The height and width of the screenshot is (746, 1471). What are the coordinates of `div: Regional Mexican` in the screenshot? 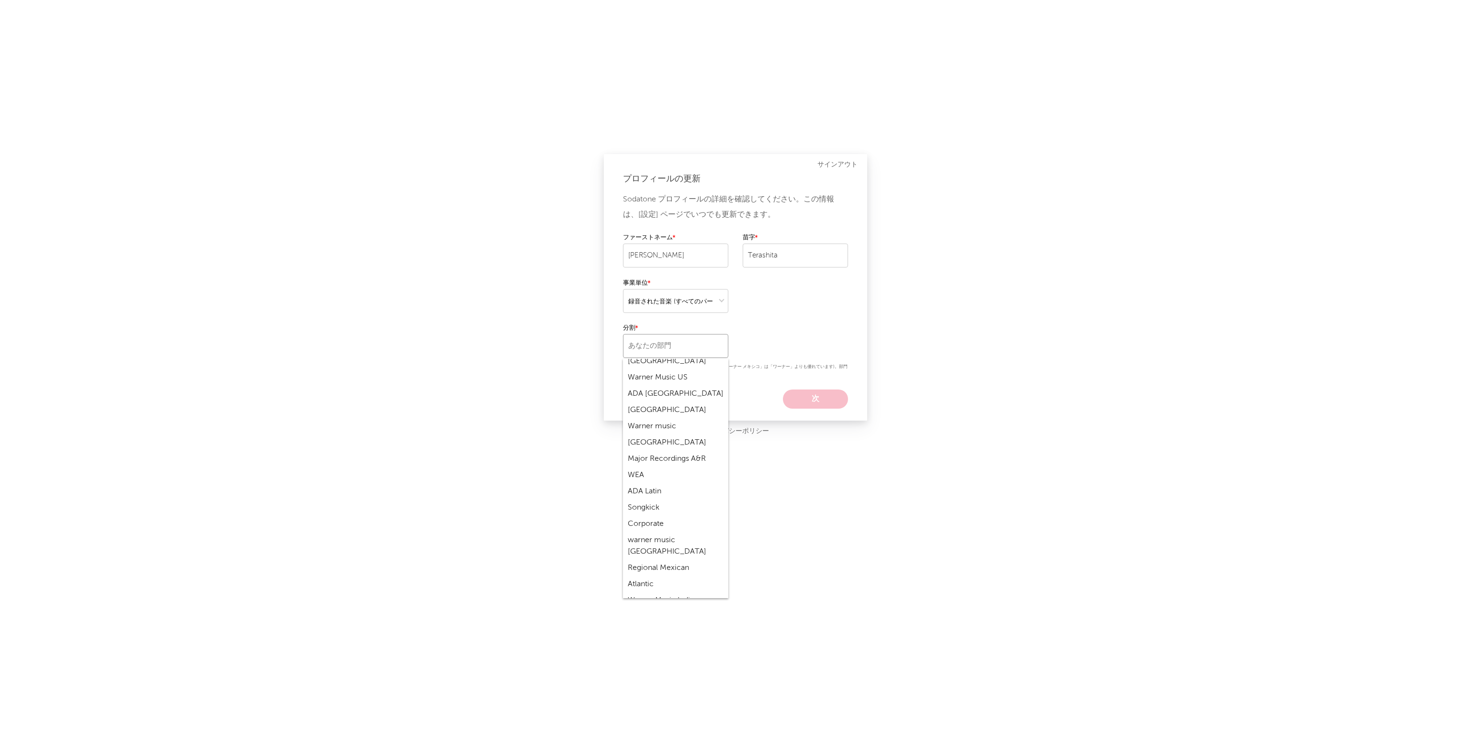 It's located at (676, 568).